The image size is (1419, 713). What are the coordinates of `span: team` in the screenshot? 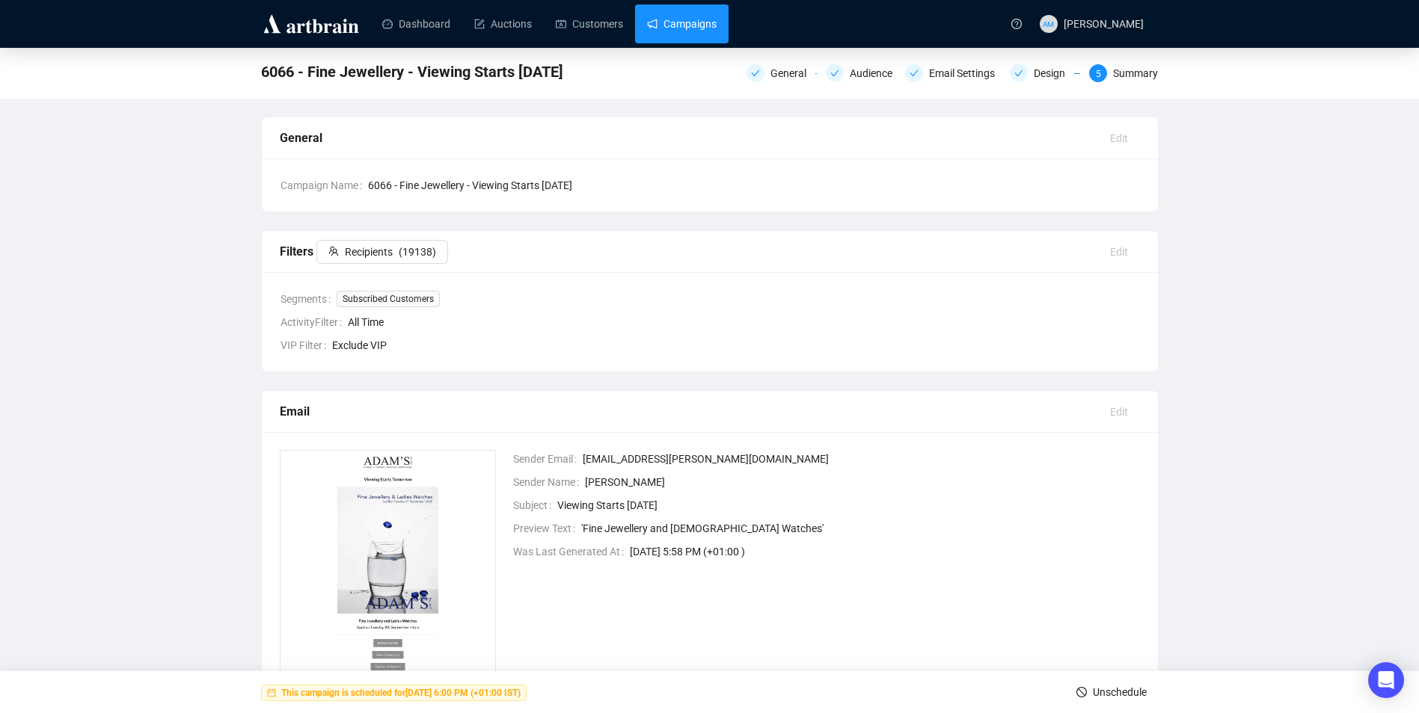 It's located at (334, 251).